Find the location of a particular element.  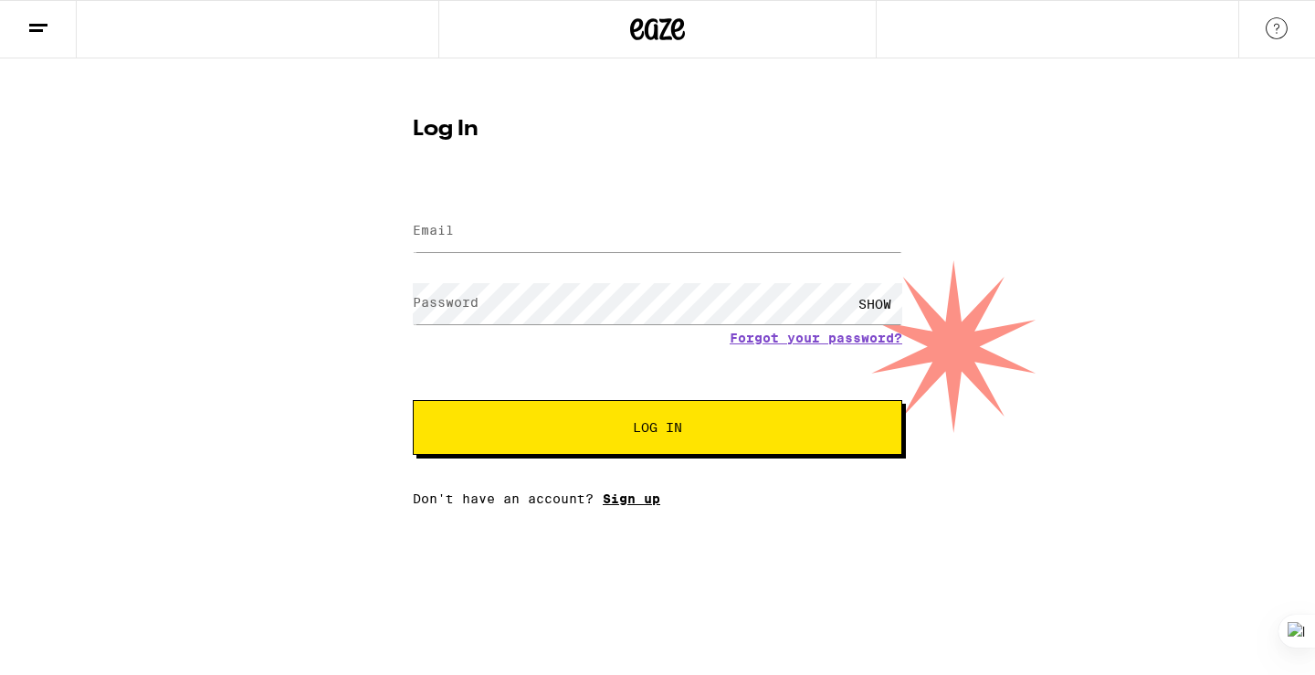

div: SHOW is located at coordinates (875, 303).